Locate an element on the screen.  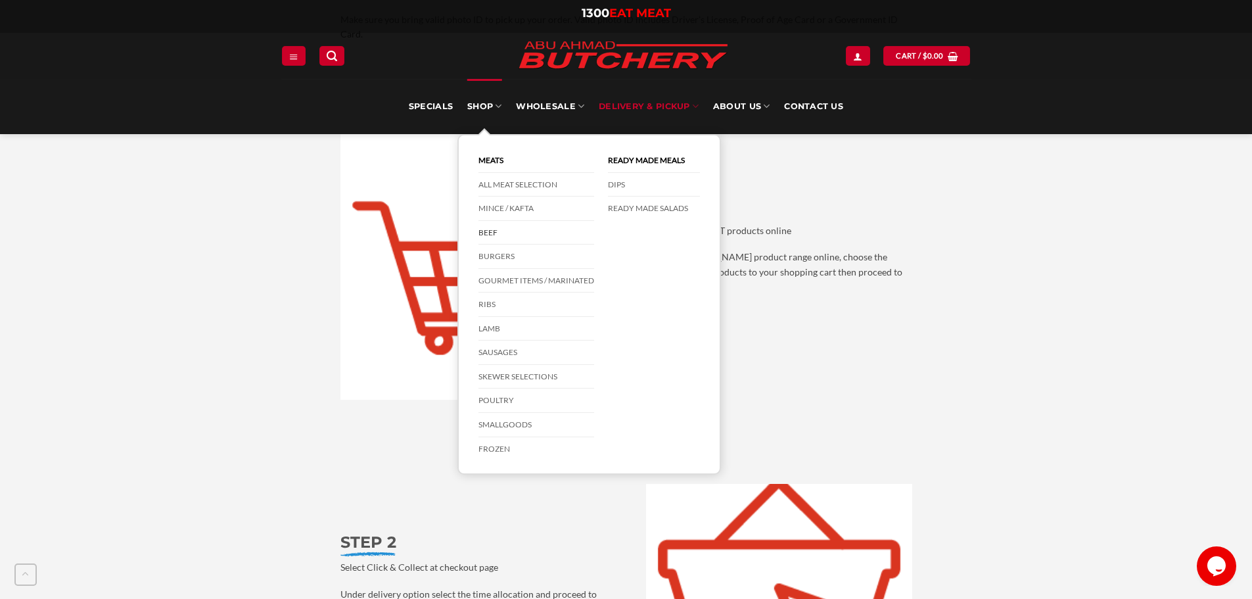
img: Abu Ahmad Butchery is located at coordinates (623, 56).